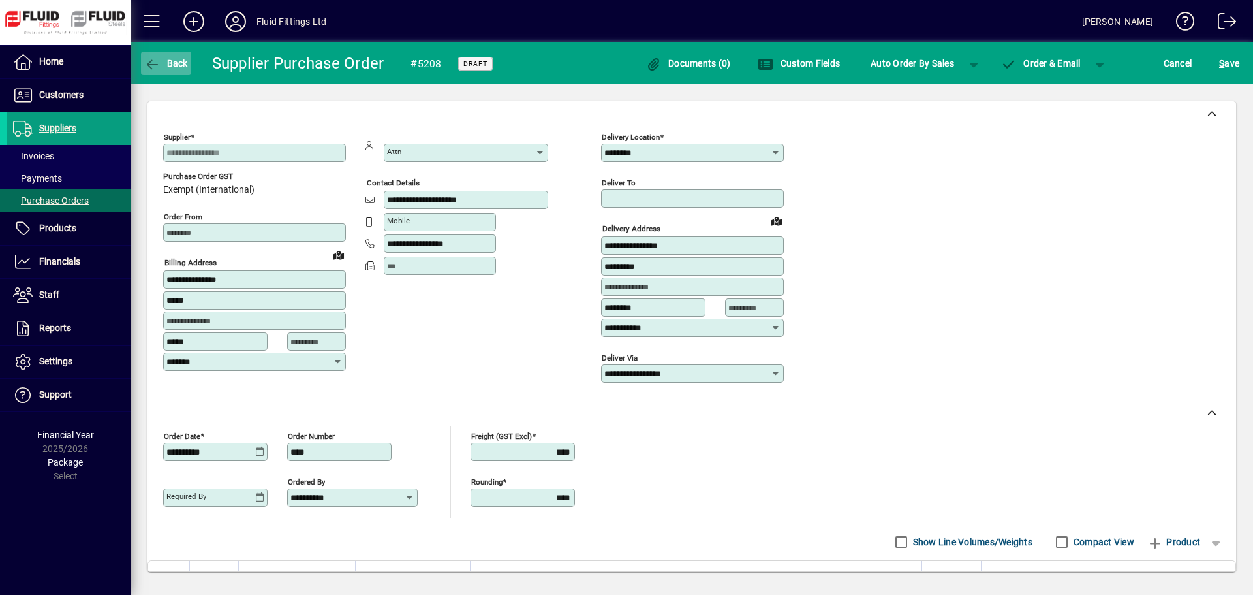  Describe the element at coordinates (51, 200) in the screenshot. I see `span: Purchase Orders` at that location.